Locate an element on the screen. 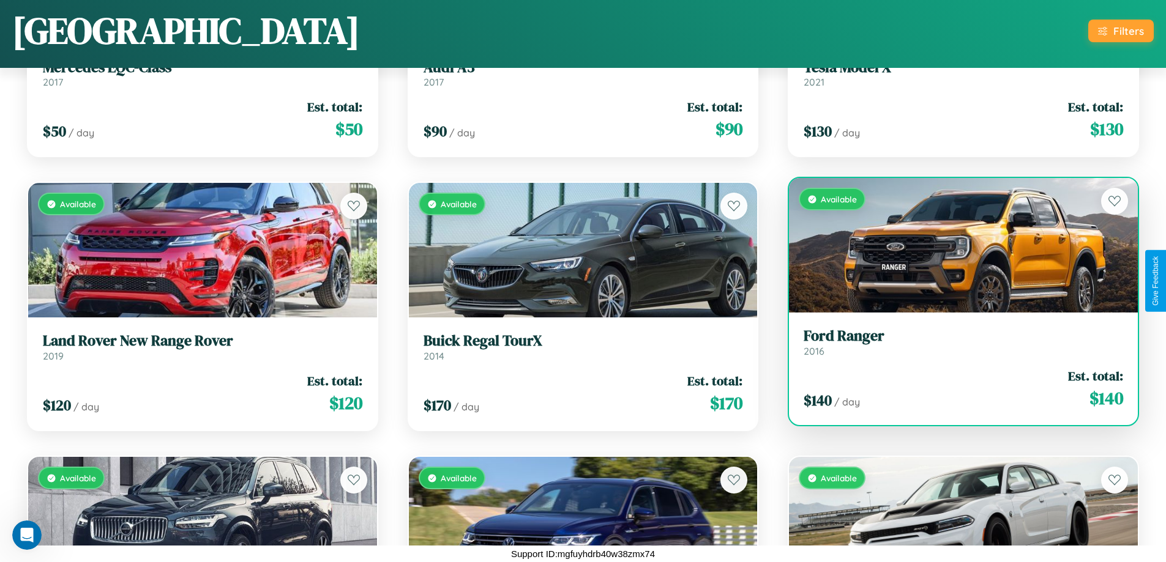 Image resolution: width=1166 pixels, height=562 pixels. span: 2019 is located at coordinates (53, 356).